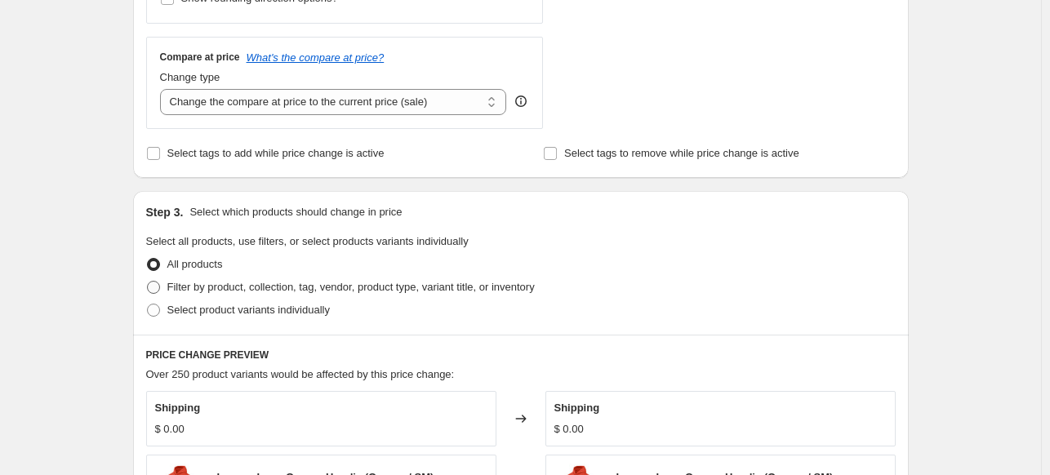 Image resolution: width=1050 pixels, height=475 pixels. What do you see at coordinates (300, 374) in the screenshot?
I see `span: Over 250 product variants would be affected by this price change:` at bounding box center [300, 374].